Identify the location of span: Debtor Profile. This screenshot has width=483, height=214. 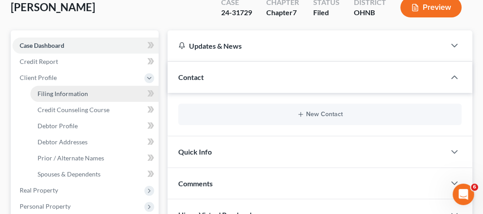
(58, 125).